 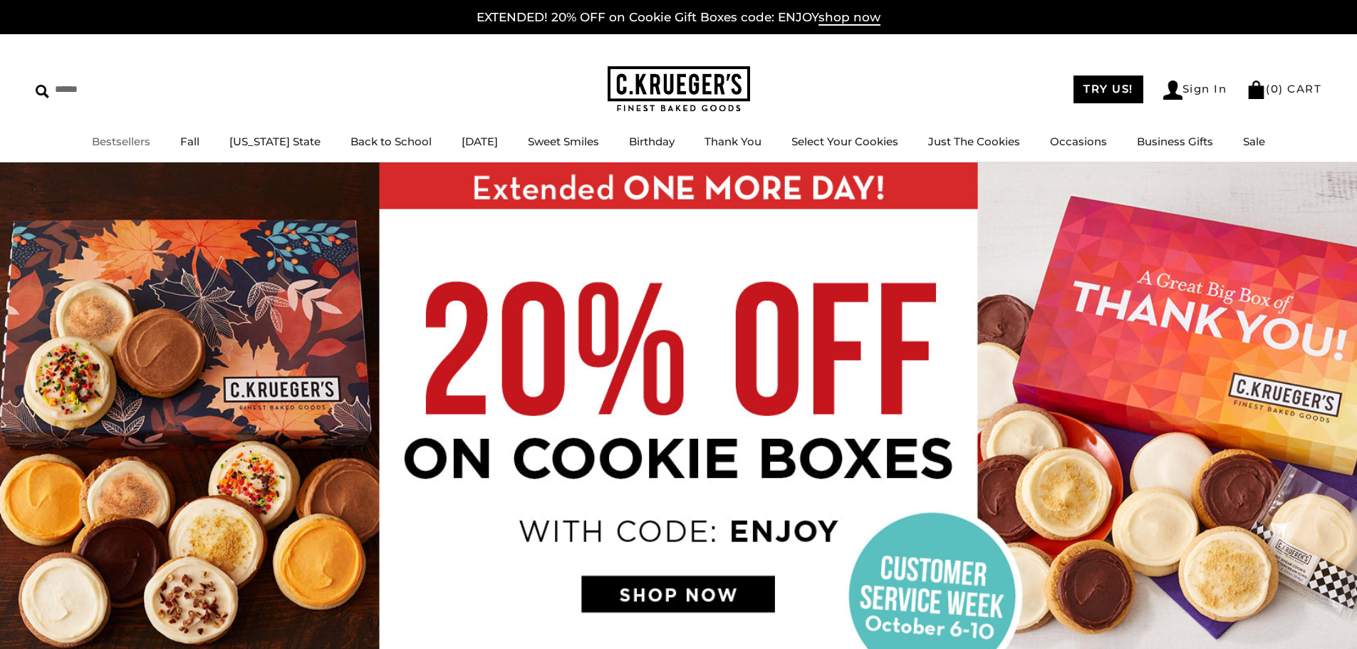 I want to click on a: Sale, so click(x=1253, y=141).